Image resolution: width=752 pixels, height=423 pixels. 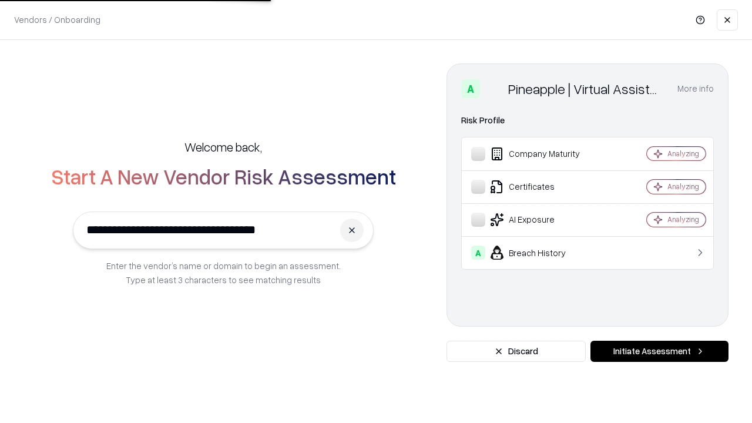 What do you see at coordinates (223, 273) in the screenshot?
I see `p: Enter the vendor’s name or domain to begin an assessment. Type at least 3 characters to see match...` at bounding box center [223, 273].